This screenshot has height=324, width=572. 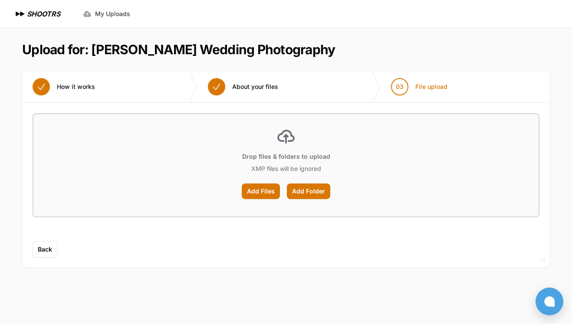 What do you see at coordinates (419, 87) in the screenshot?
I see `button: 03 File upload` at bounding box center [419, 87].